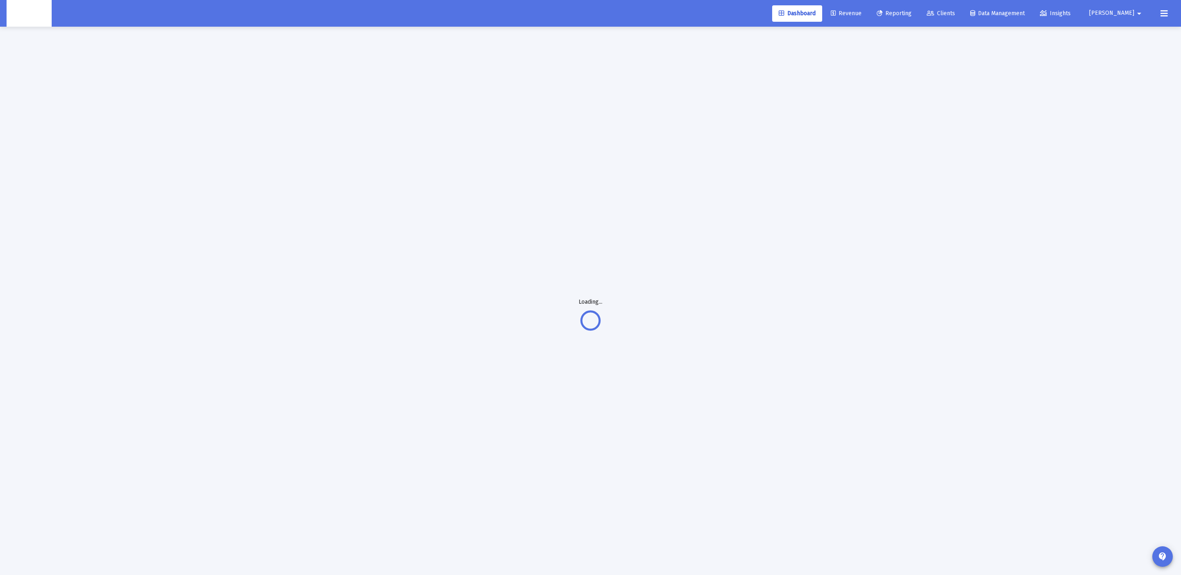 This screenshot has width=1181, height=575. I want to click on span: Dashboard, so click(797, 13).